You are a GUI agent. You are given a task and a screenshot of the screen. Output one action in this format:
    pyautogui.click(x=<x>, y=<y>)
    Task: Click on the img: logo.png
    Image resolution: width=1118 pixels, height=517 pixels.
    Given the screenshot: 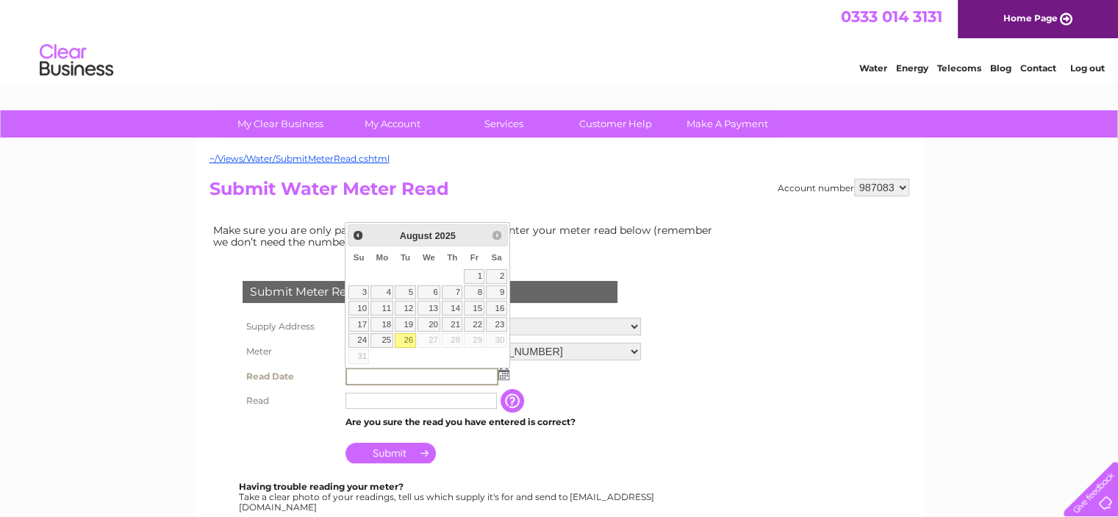 What is the action you would take?
    pyautogui.click(x=76, y=60)
    